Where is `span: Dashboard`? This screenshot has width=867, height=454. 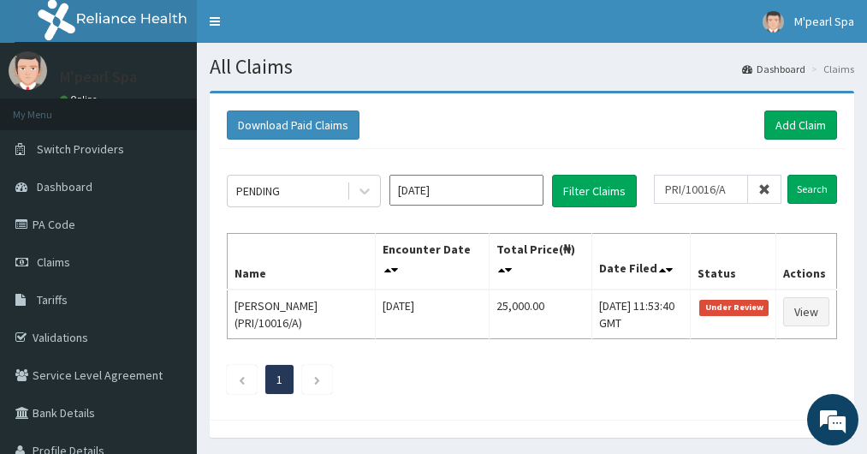
span: Dashboard is located at coordinates (64, 187).